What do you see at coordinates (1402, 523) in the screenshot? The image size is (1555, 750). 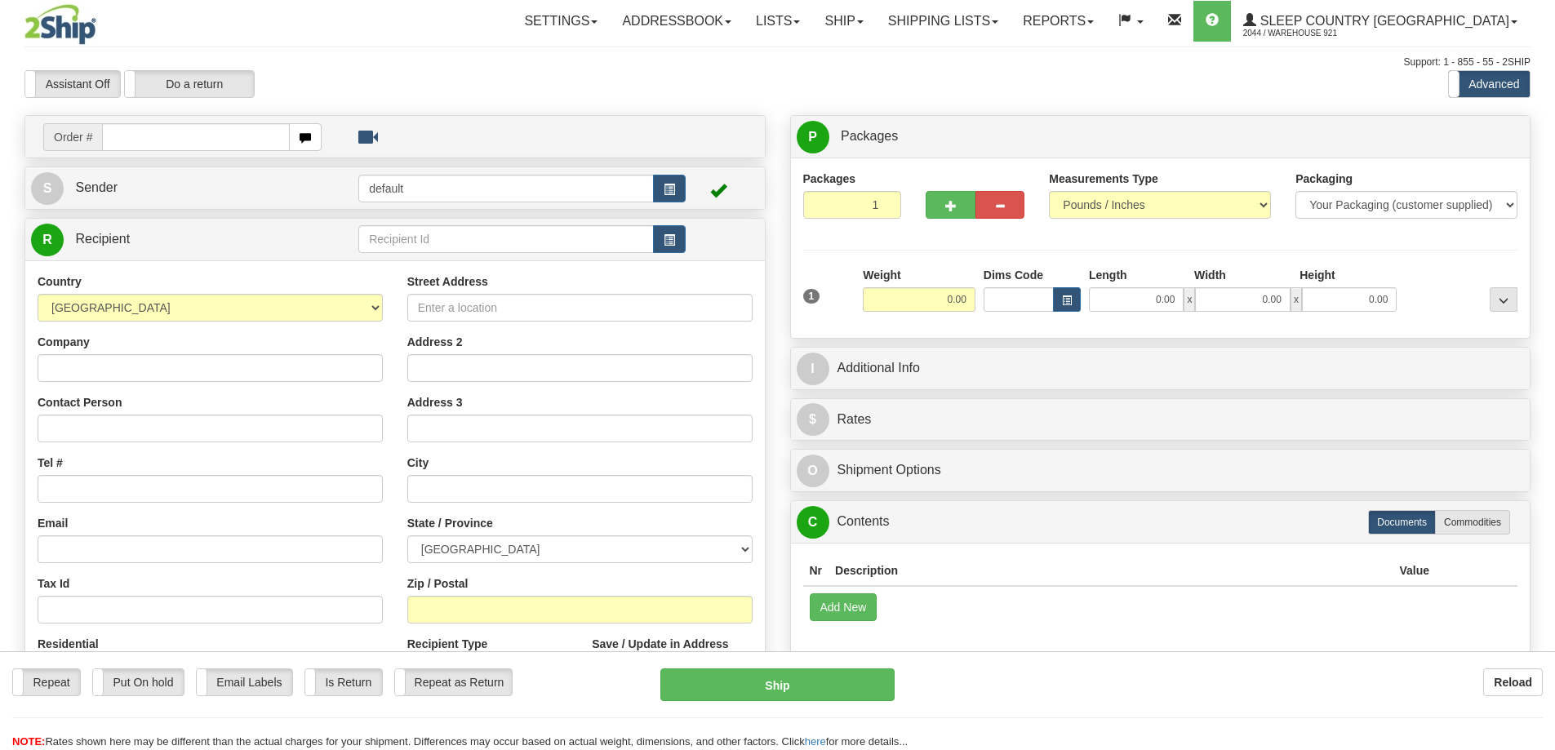 I see `label: Documents` at bounding box center [1402, 523].